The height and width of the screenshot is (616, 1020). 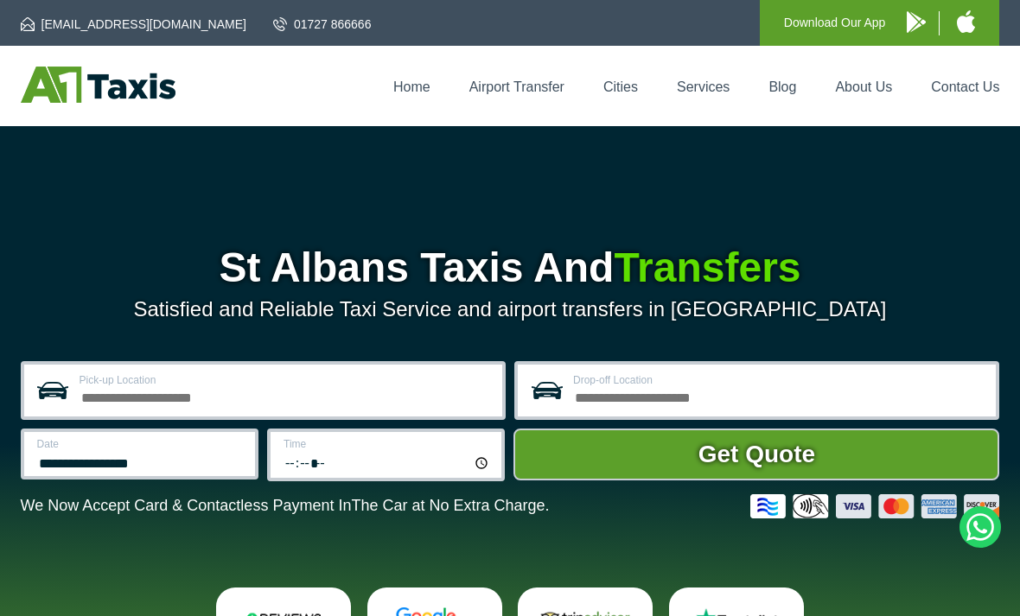 I want to click on label: Time, so click(x=387, y=444).